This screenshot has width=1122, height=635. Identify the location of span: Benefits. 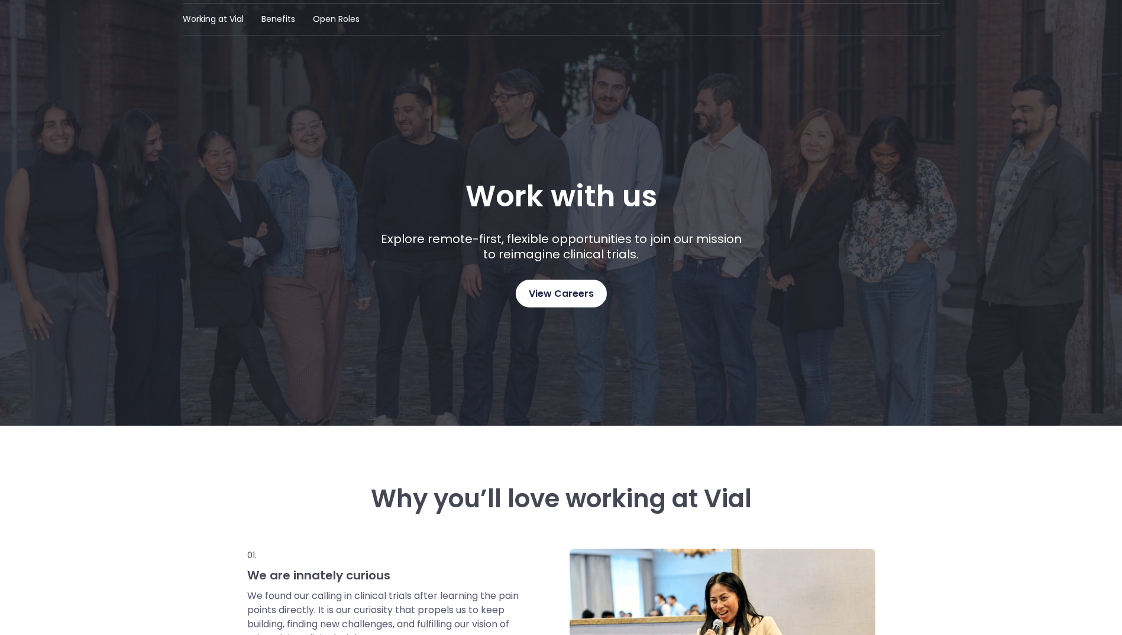
(278, 19).